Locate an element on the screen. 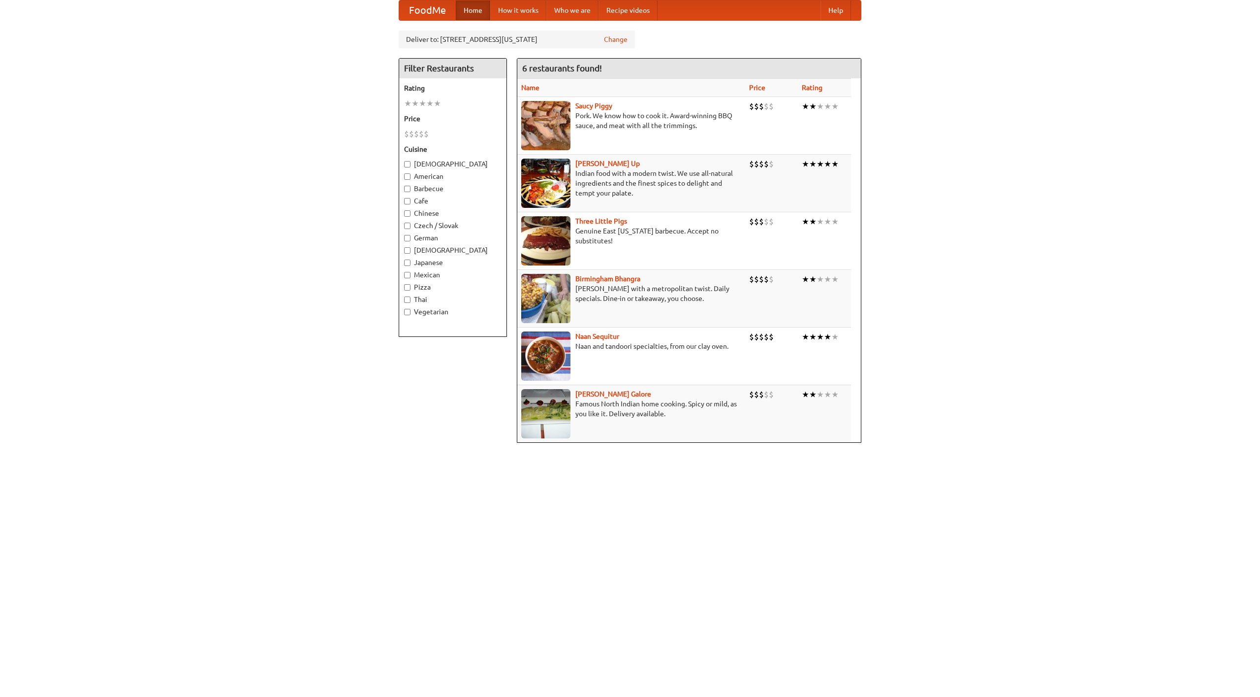  label: Pizza is located at coordinates (453, 287).